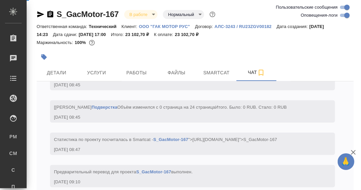  I want to click on p: 100%, so click(81, 42).